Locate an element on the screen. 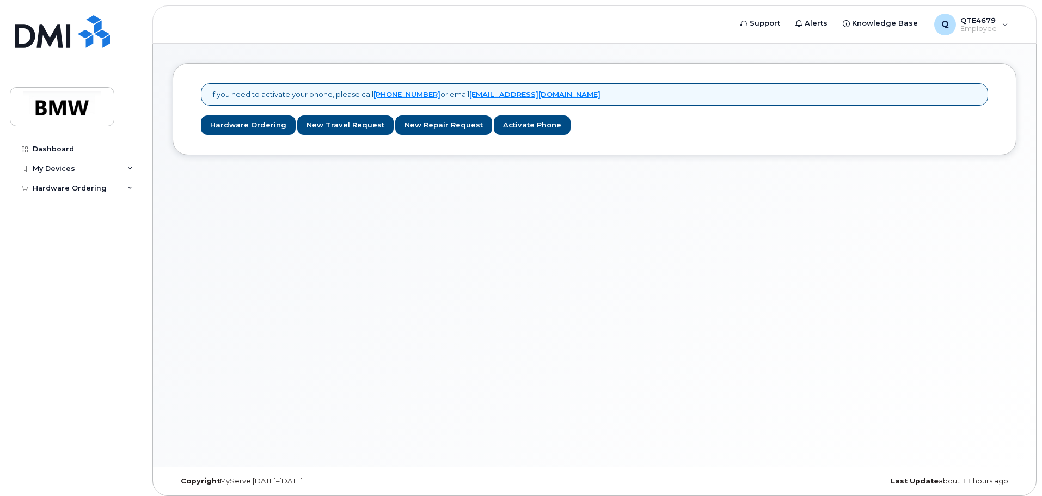 This screenshot has height=496, width=1042. div: about 11 hours ago is located at coordinates (876, 481).